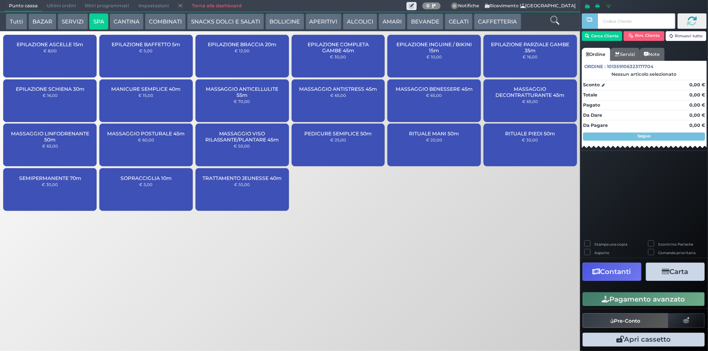 This screenshot has width=708, height=351. Describe the element at coordinates (50, 178) in the screenshot. I see `span: SEMIPERMANENTE 70m` at that location.